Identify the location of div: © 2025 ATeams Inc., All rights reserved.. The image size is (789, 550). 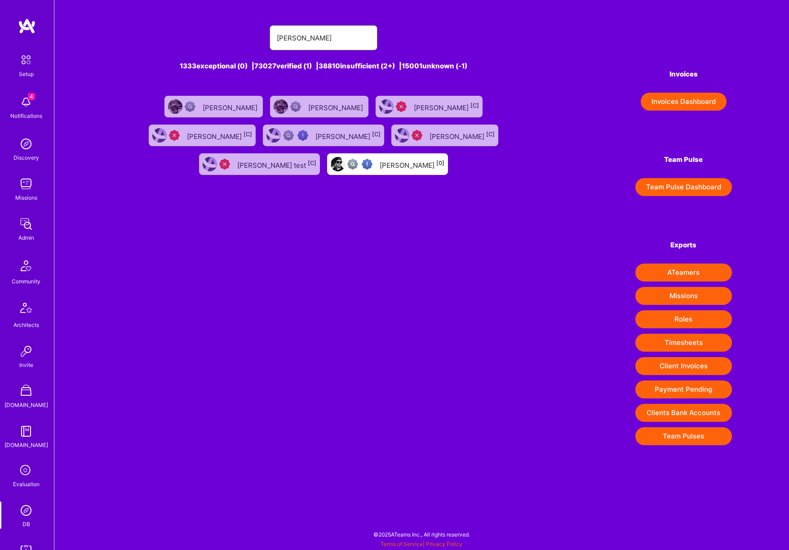
(422, 534).